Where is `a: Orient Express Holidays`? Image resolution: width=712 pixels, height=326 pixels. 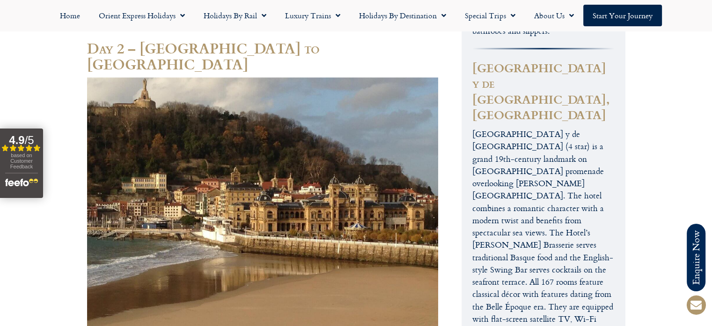
a: Orient Express Holidays is located at coordinates (142, 15).